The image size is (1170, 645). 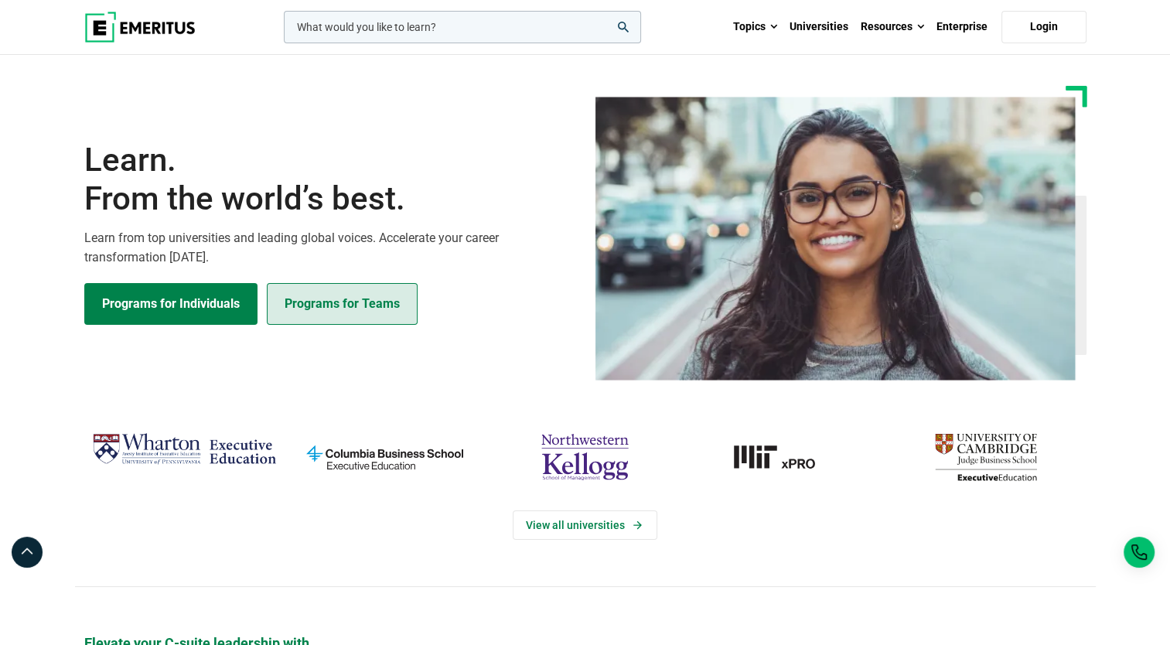 What do you see at coordinates (330, 199) in the screenshot?
I see `span: From the world’s best.` at bounding box center [330, 199].